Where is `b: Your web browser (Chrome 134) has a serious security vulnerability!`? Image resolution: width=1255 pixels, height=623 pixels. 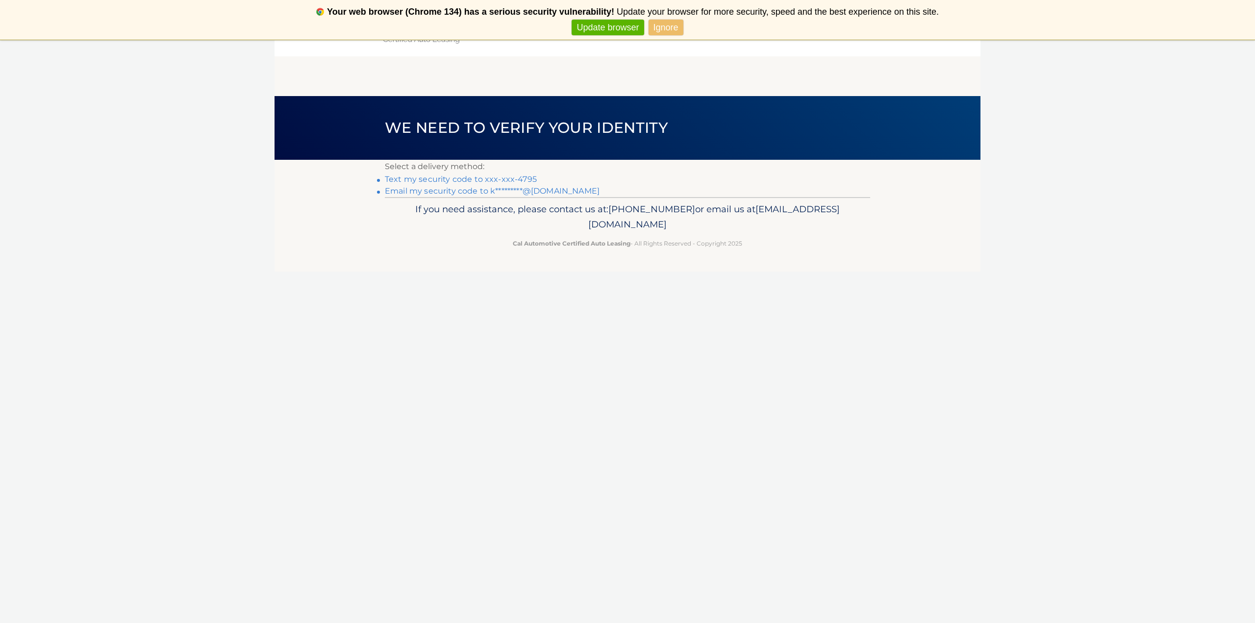
b: Your web browser (Chrome 134) has a serious security vulnerability! is located at coordinates (471, 12).